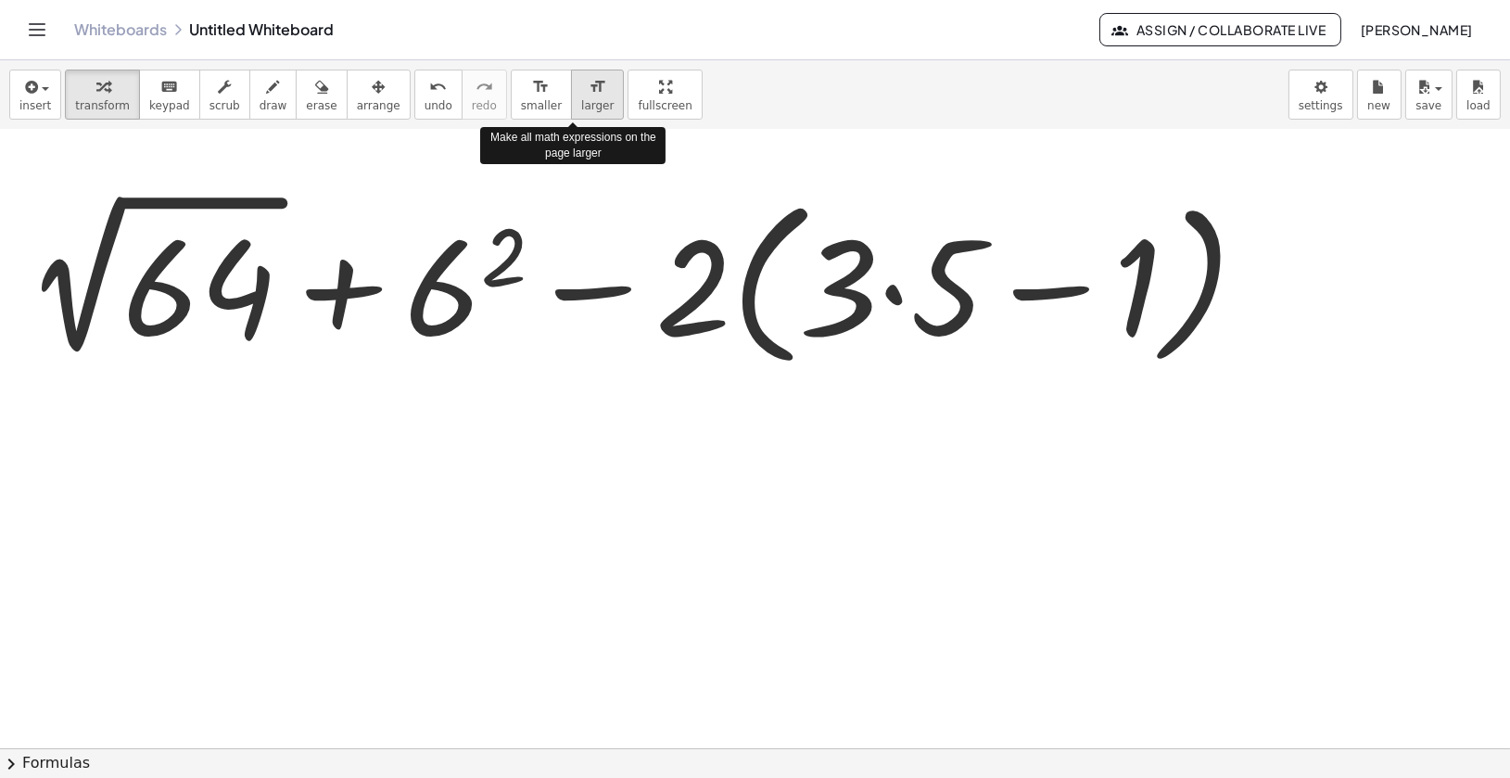  Describe the element at coordinates (541, 95) in the screenshot. I see `button: format_sizesmaller` at that location.